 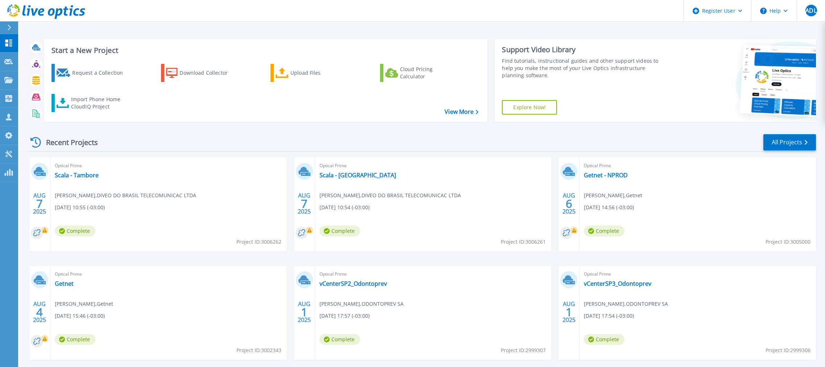 I want to click on a: Cloud Pricing Calculator, so click(x=420, y=73).